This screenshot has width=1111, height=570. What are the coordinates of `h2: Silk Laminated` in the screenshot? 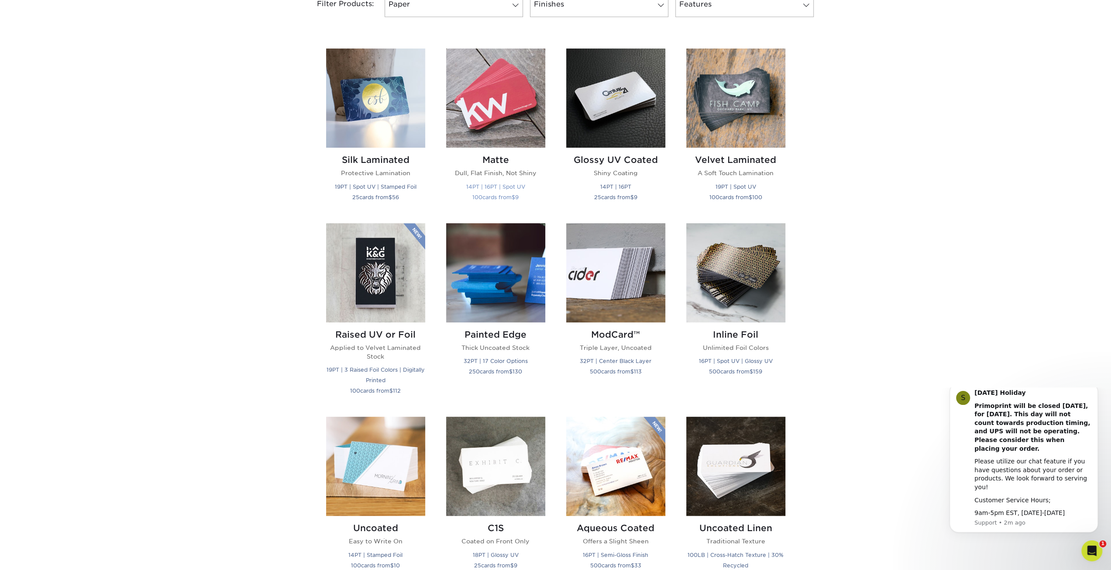 It's located at (375, 160).